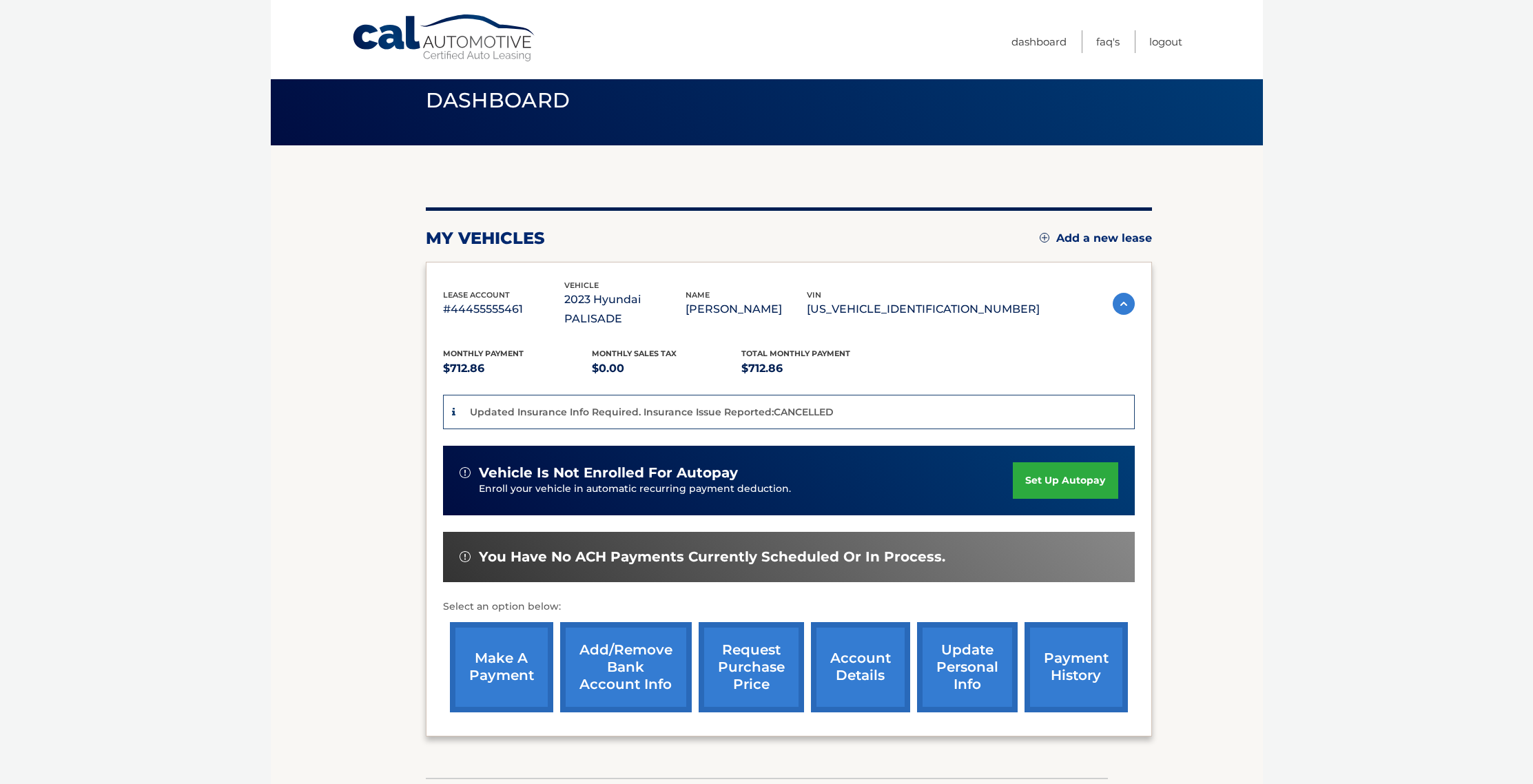  What do you see at coordinates (634, 353) in the screenshot?
I see `span: Monthly sales Tax` at bounding box center [634, 353].